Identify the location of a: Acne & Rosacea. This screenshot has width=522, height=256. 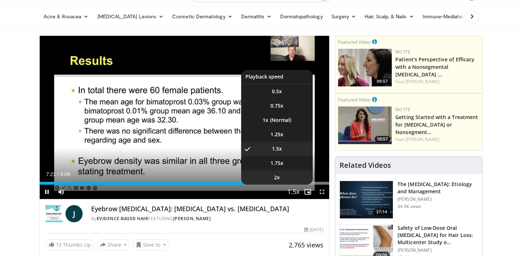
(66, 16).